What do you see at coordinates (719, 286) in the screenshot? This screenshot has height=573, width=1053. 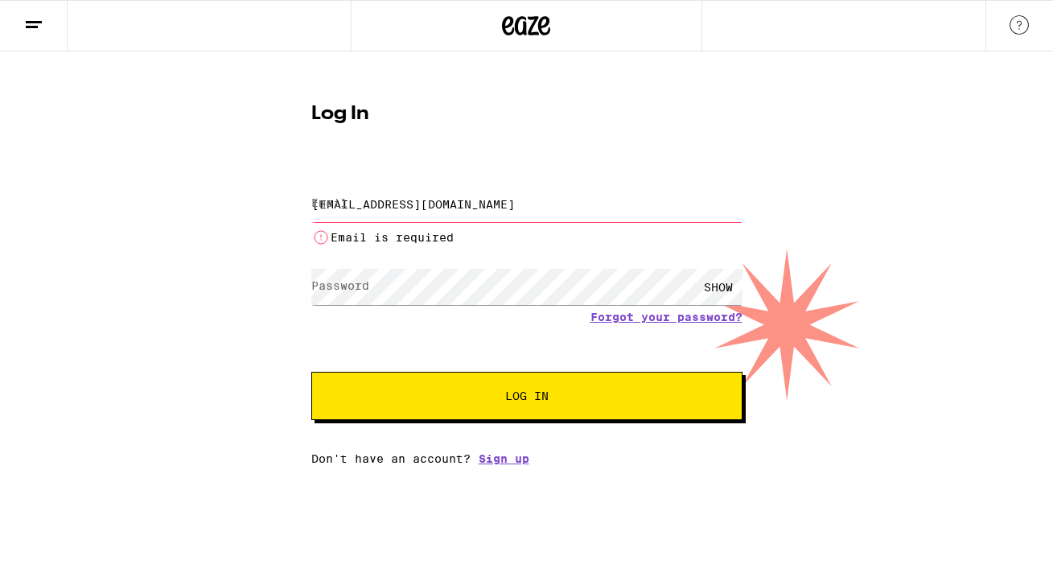 I see `div: SHOW` at bounding box center [719, 286].